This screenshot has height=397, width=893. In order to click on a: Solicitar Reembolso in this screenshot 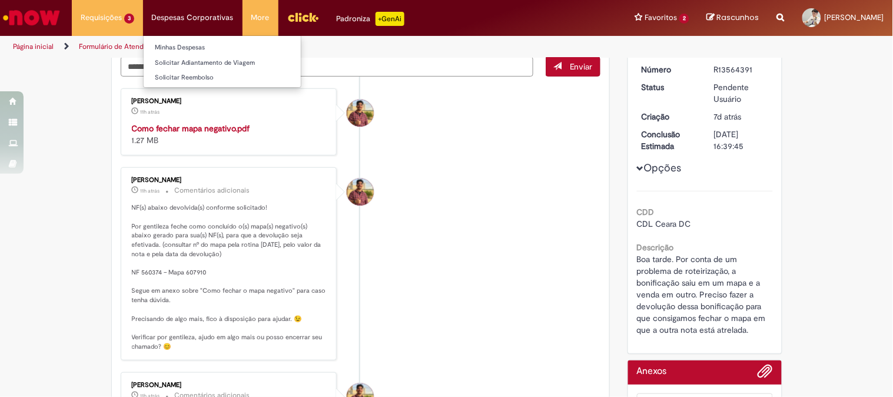, I will do `click(222, 78)`.